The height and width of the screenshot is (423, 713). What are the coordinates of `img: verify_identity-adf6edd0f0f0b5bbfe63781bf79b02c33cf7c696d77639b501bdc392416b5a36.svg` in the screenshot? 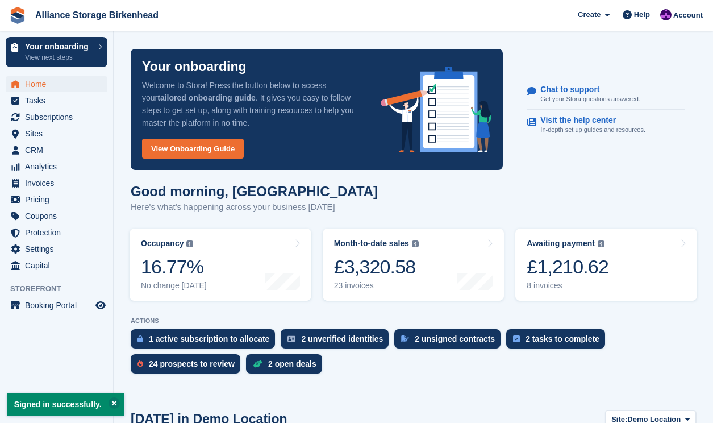 It's located at (292, 339).